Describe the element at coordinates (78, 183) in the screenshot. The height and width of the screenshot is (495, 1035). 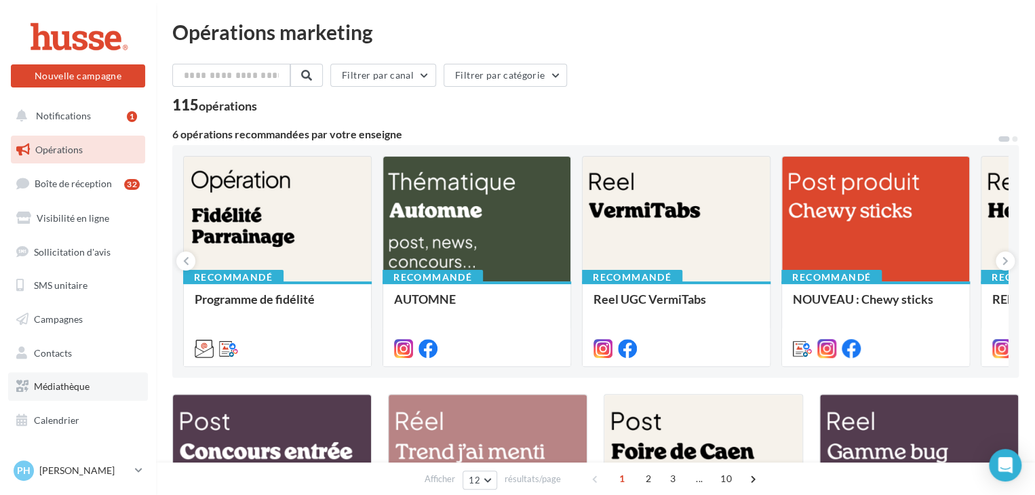
I see `a: Boîte de réception32` at that location.